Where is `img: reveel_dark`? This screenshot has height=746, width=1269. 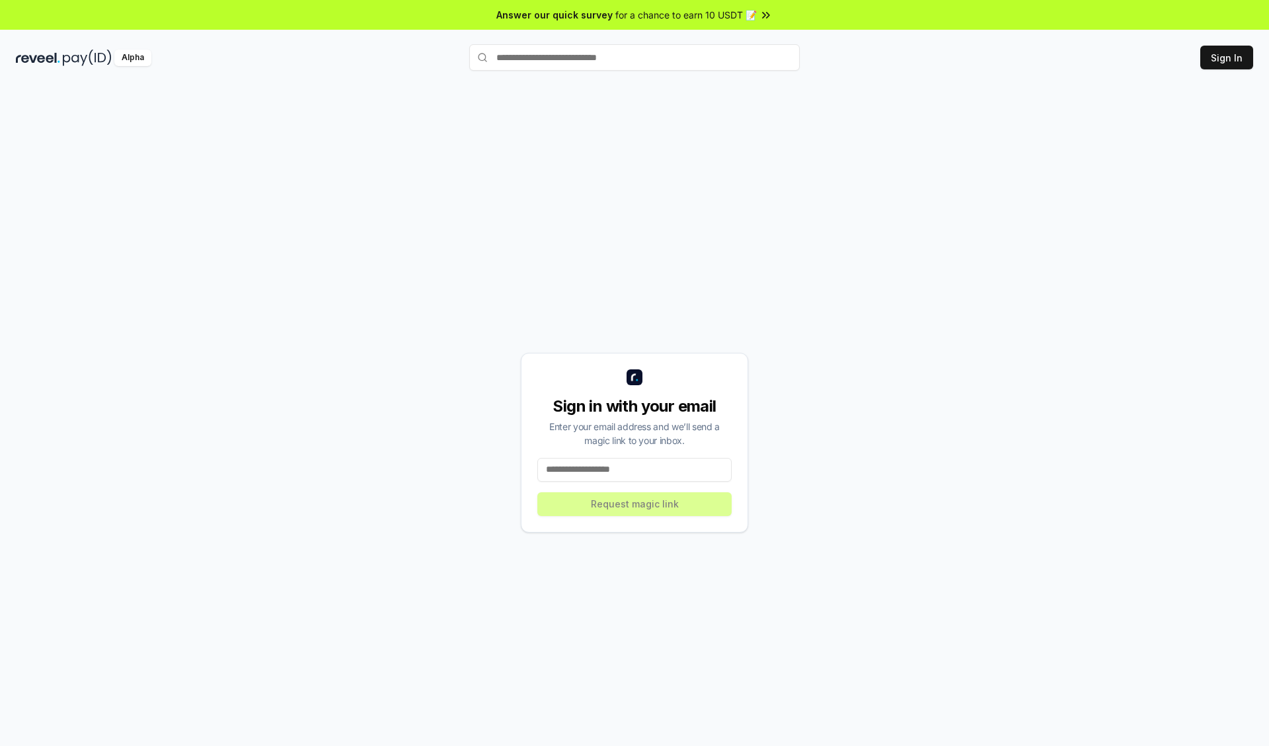
img: reveel_dark is located at coordinates (38, 58).